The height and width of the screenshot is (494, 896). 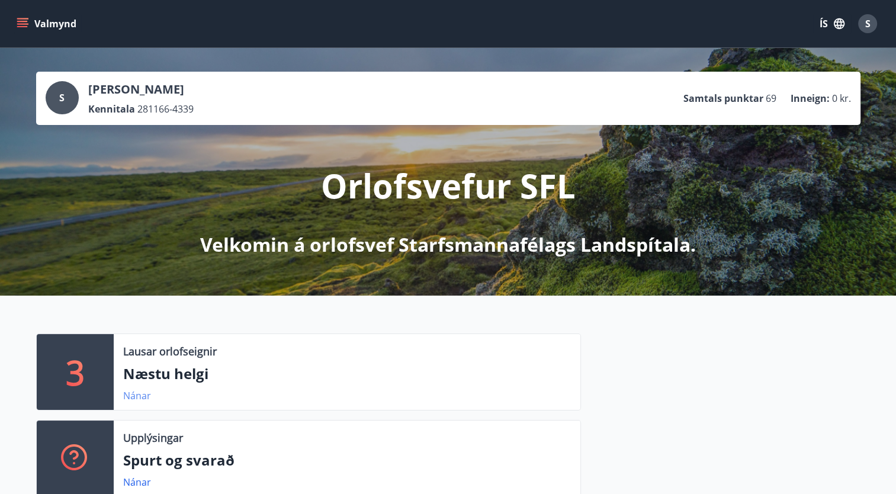 I want to click on p: Velkomin á orlofsvef Starfsmannafélags Landspítala., so click(x=448, y=245).